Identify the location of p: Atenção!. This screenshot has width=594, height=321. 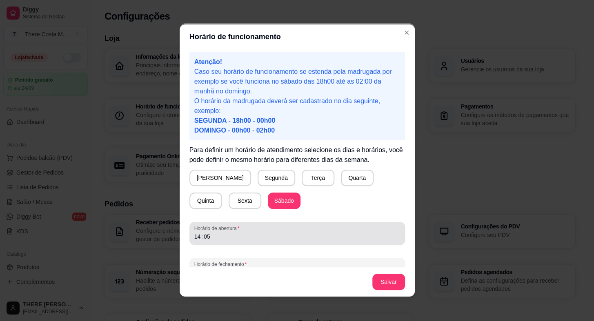
(297, 62).